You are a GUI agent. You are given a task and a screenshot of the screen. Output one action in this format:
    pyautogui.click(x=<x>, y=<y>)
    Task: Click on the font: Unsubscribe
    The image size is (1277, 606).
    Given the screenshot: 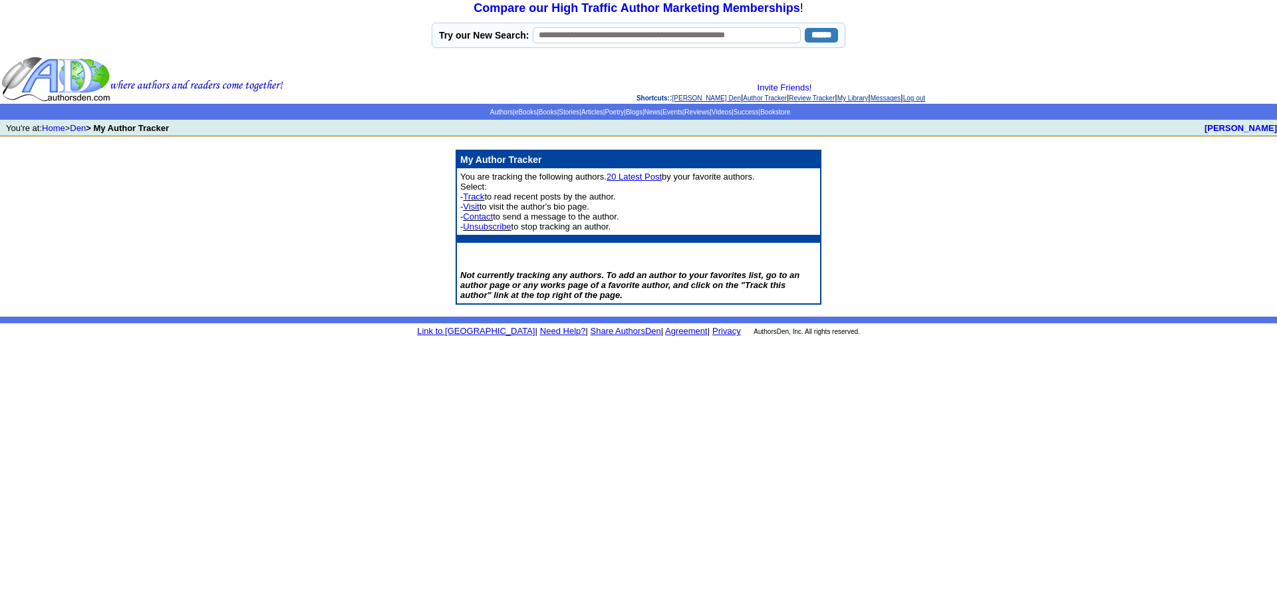 What is the action you would take?
    pyautogui.click(x=487, y=226)
    